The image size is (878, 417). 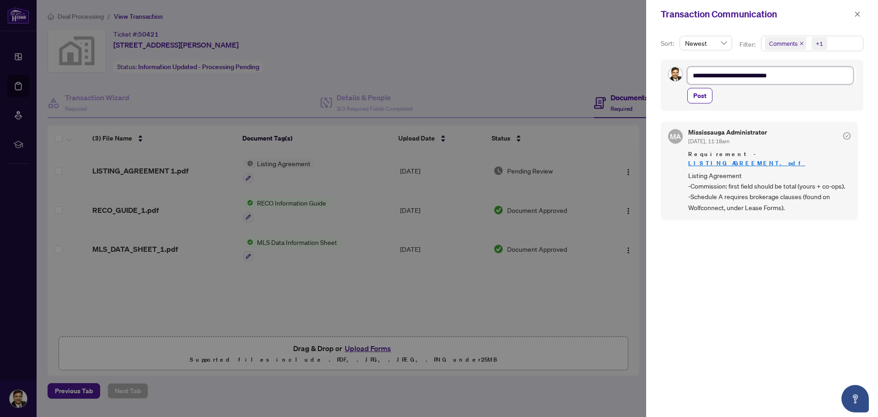 What do you see at coordinates (700, 96) in the screenshot?
I see `button: Post` at bounding box center [700, 96].